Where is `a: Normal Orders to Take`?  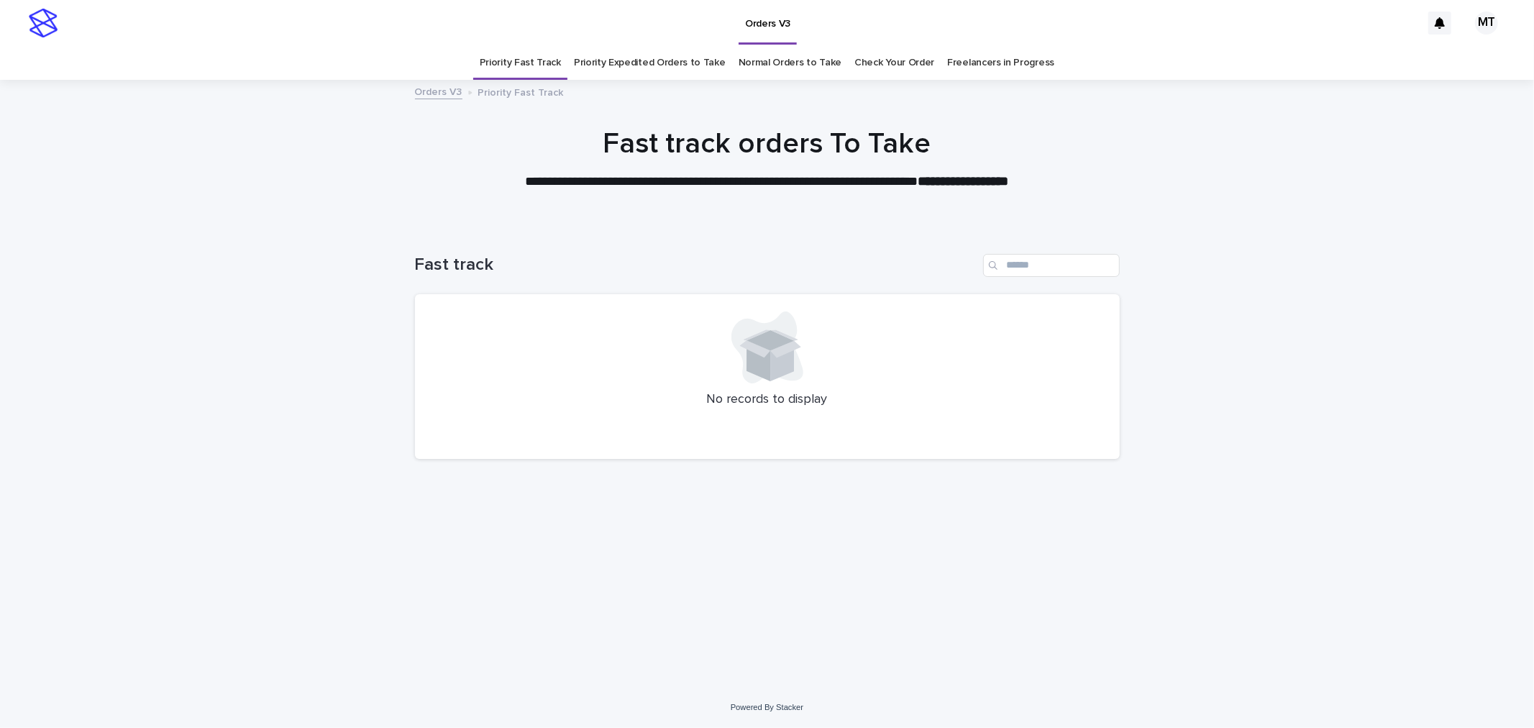
a: Normal Orders to Take is located at coordinates (790, 63).